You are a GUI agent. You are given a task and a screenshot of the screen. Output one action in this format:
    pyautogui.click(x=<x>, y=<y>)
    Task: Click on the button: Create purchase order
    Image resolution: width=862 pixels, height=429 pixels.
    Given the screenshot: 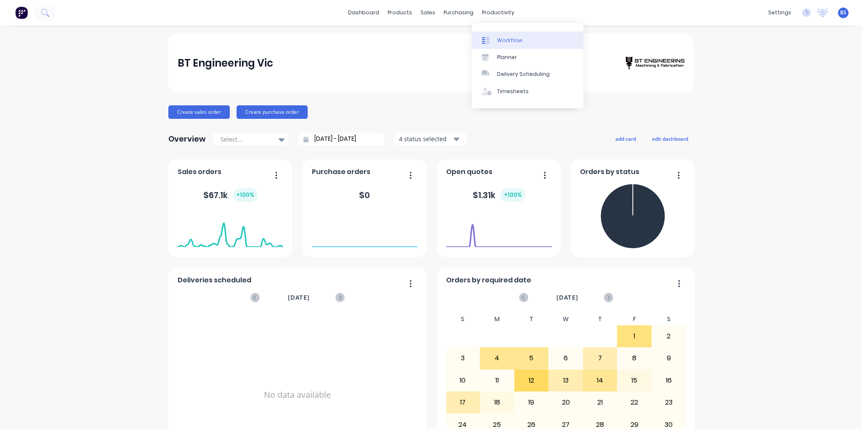 What is the action you would take?
    pyautogui.click(x=272, y=112)
    